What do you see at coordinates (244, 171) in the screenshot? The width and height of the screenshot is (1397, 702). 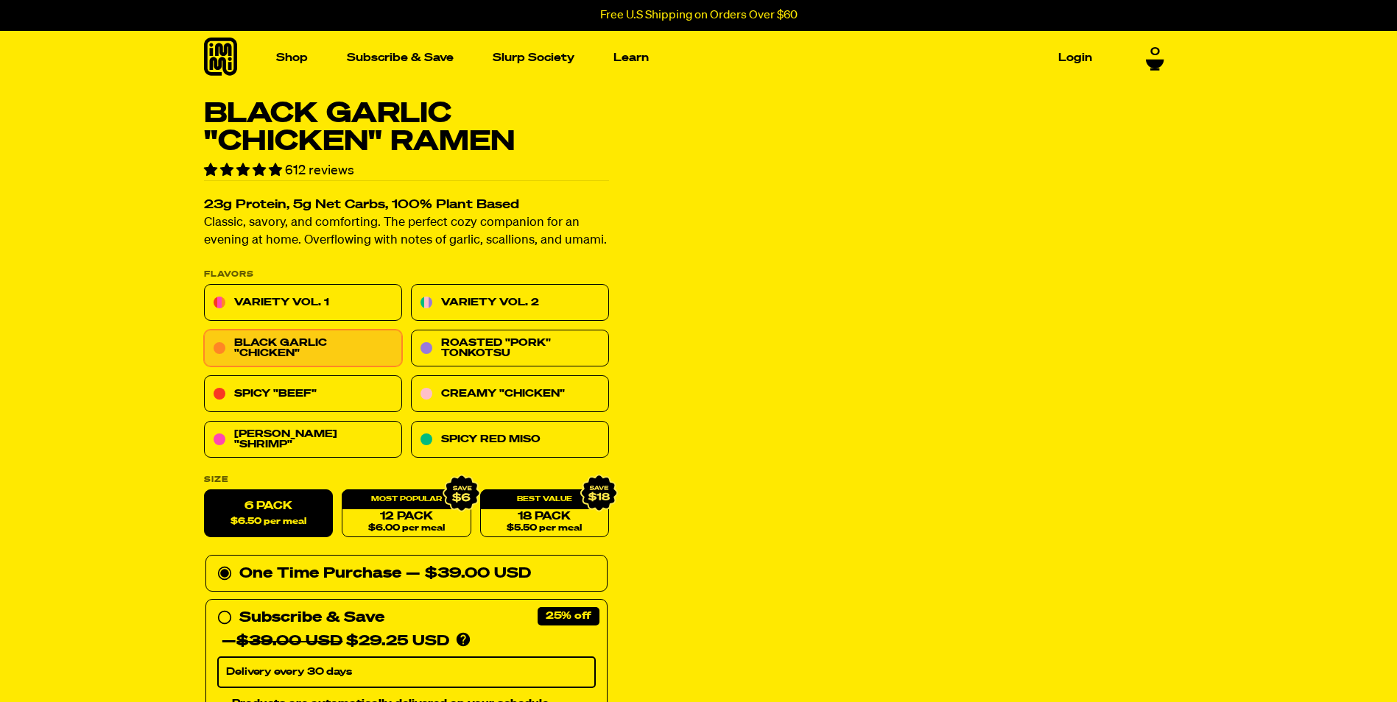 I see `span: 4.76 stars` at bounding box center [244, 171].